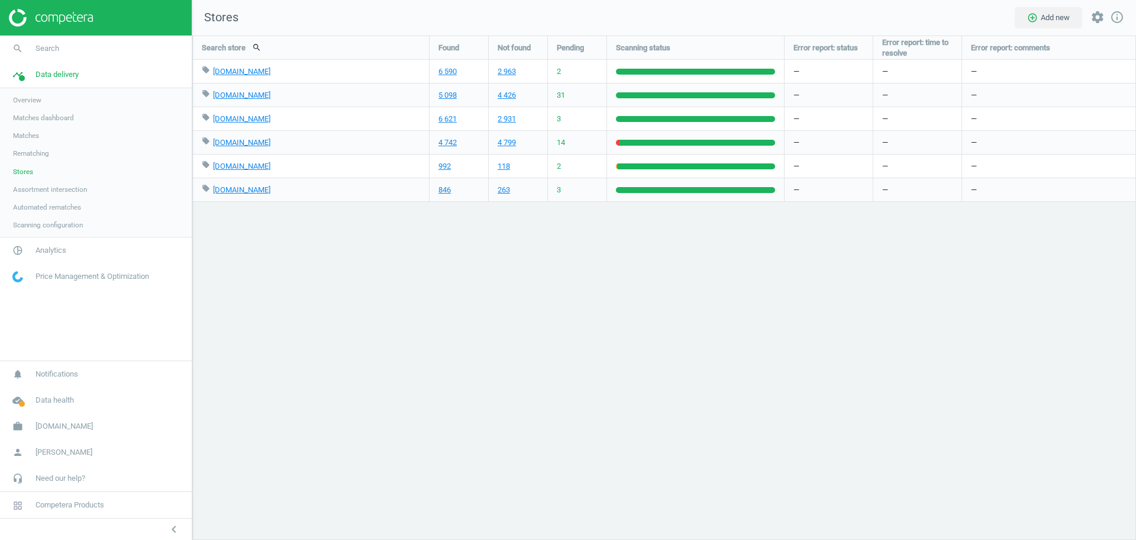  I want to click on span: Found, so click(449, 48).